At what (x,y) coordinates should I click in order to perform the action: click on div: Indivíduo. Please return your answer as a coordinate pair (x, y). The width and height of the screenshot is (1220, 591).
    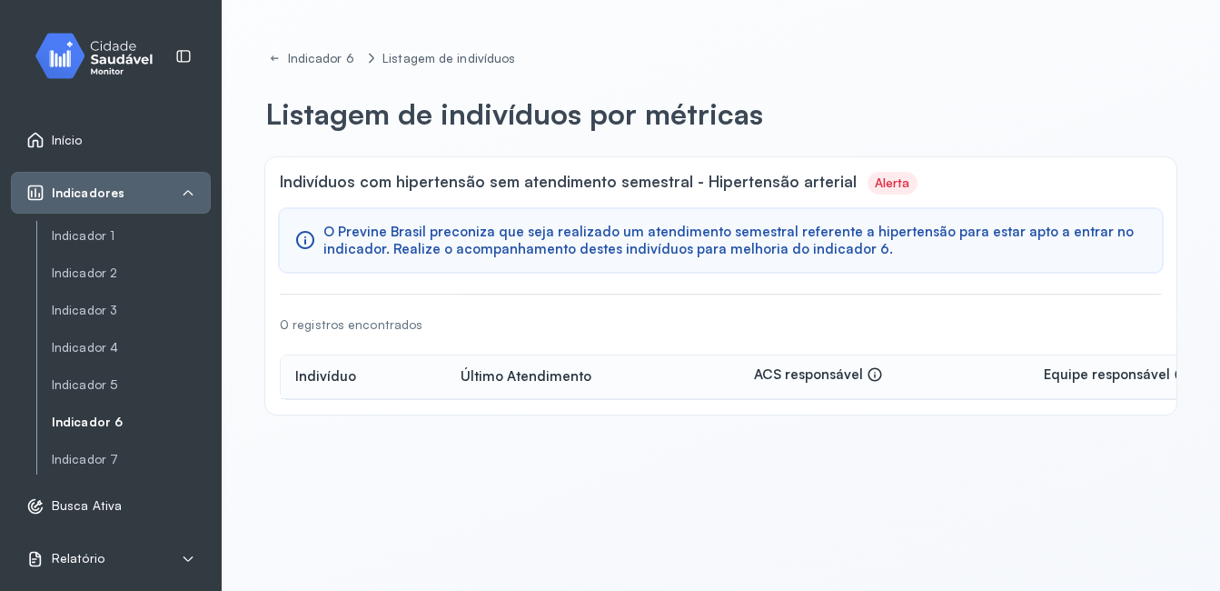
    Looking at the image, I should click on (325, 376).